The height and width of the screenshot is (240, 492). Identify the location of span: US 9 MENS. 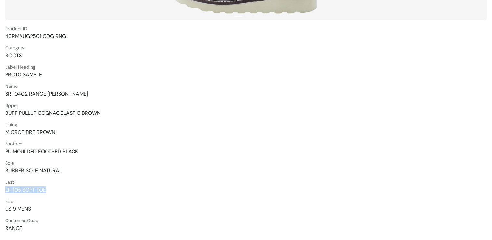
(246, 209).